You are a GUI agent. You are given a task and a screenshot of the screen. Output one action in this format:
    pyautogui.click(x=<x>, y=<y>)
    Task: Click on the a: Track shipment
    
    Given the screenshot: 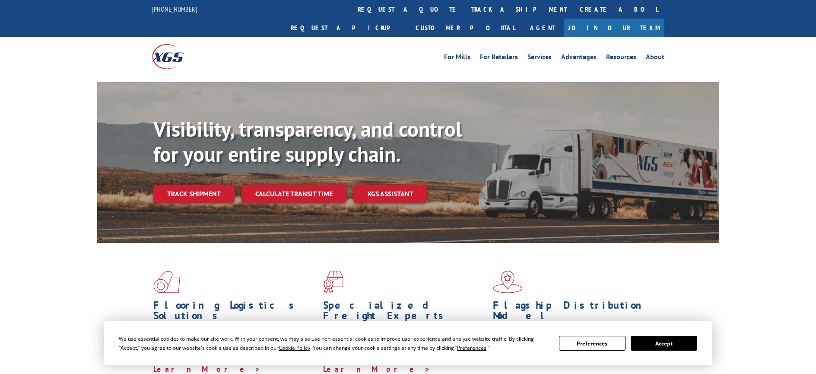 What is the action you would take?
    pyautogui.click(x=194, y=193)
    